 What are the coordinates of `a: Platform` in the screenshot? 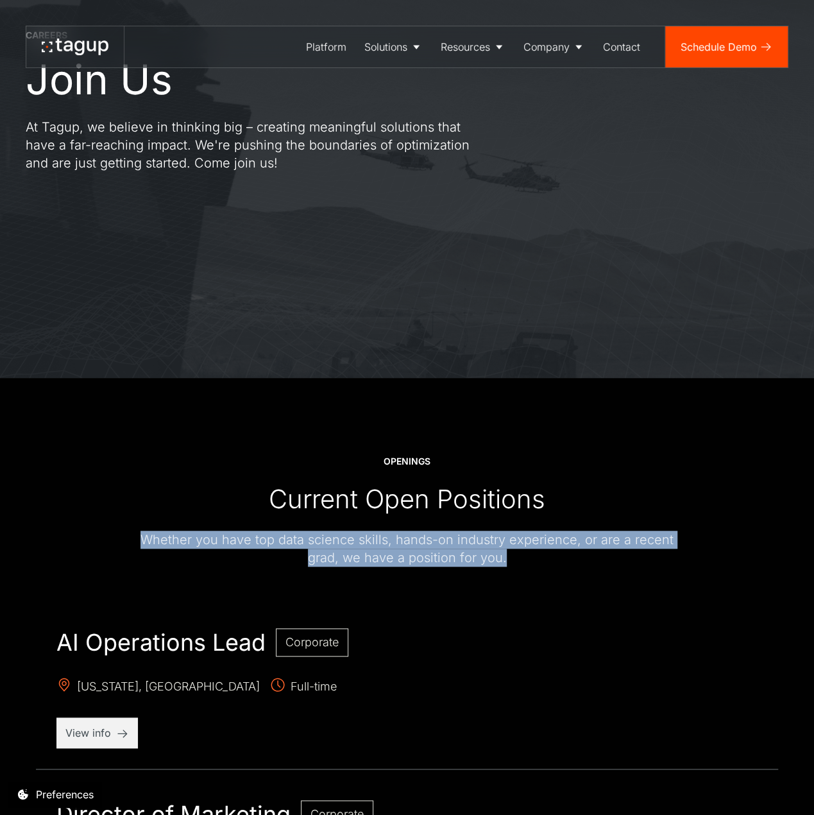 It's located at (326, 47).